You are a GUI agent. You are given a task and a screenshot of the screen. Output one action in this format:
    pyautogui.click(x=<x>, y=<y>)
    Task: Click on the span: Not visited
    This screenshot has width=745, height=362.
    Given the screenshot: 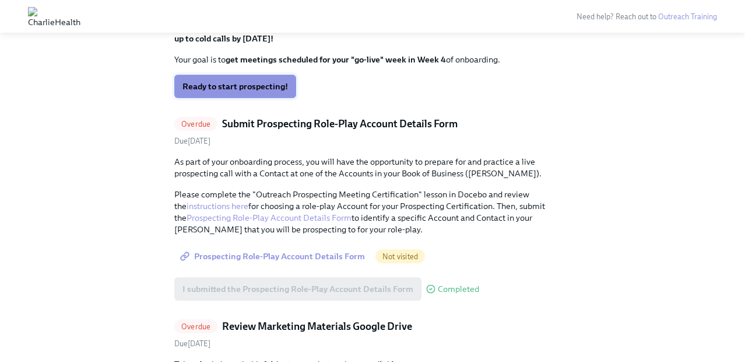 What is the action you would take?
    pyautogui.click(x=400, y=256)
    